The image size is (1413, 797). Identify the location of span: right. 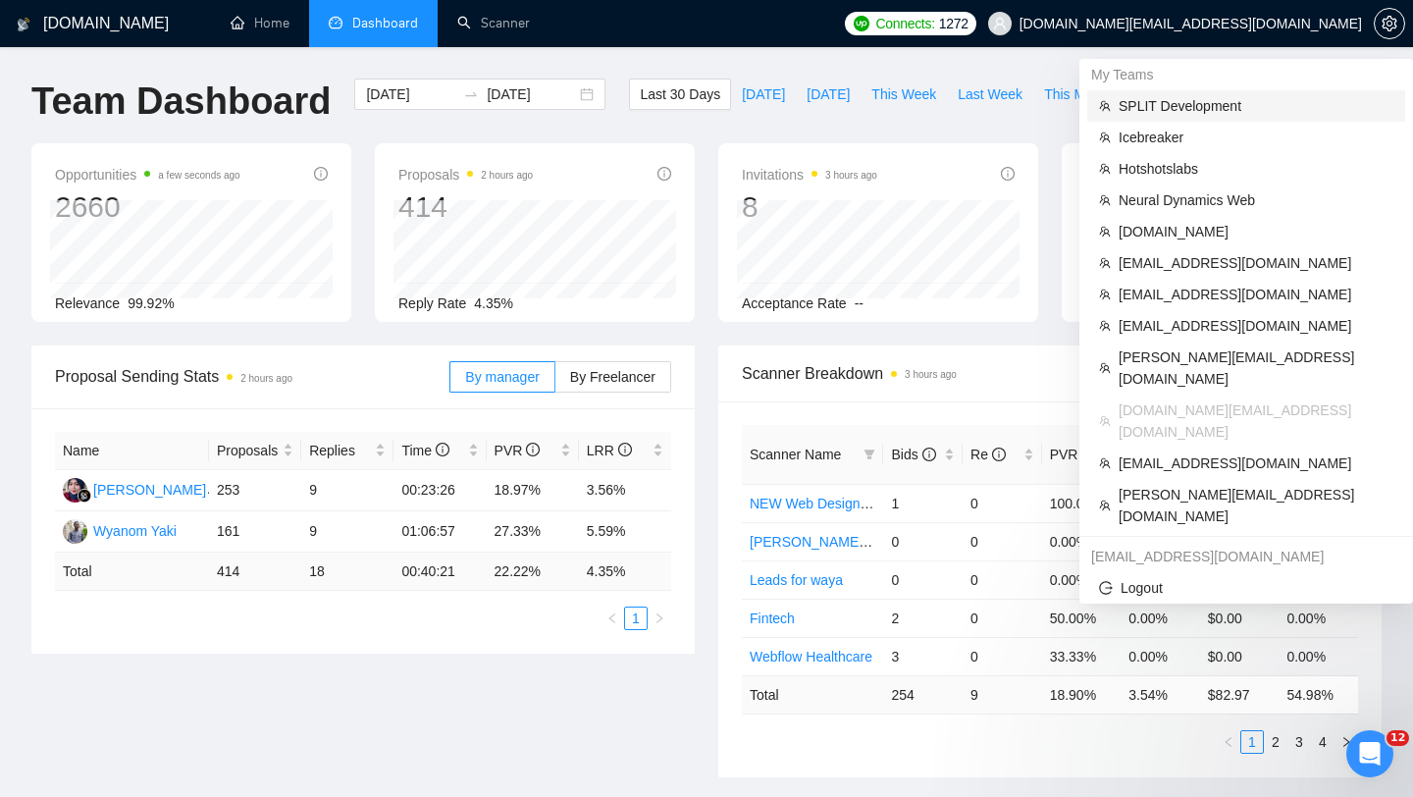
(659, 618).